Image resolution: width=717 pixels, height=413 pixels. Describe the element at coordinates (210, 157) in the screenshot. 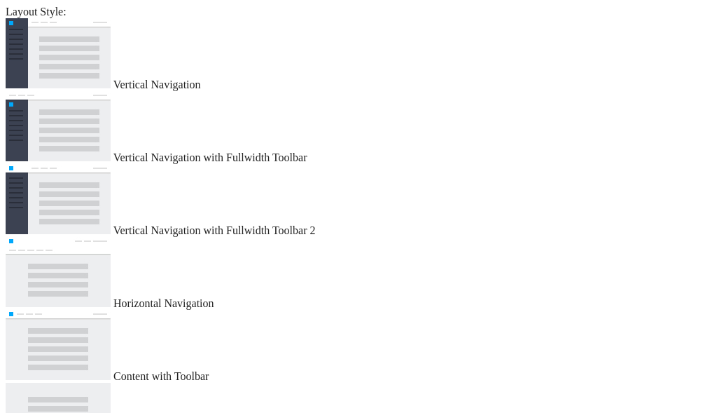

I see `span: Vertical Navigation with Fullwidth Toolbar` at that location.